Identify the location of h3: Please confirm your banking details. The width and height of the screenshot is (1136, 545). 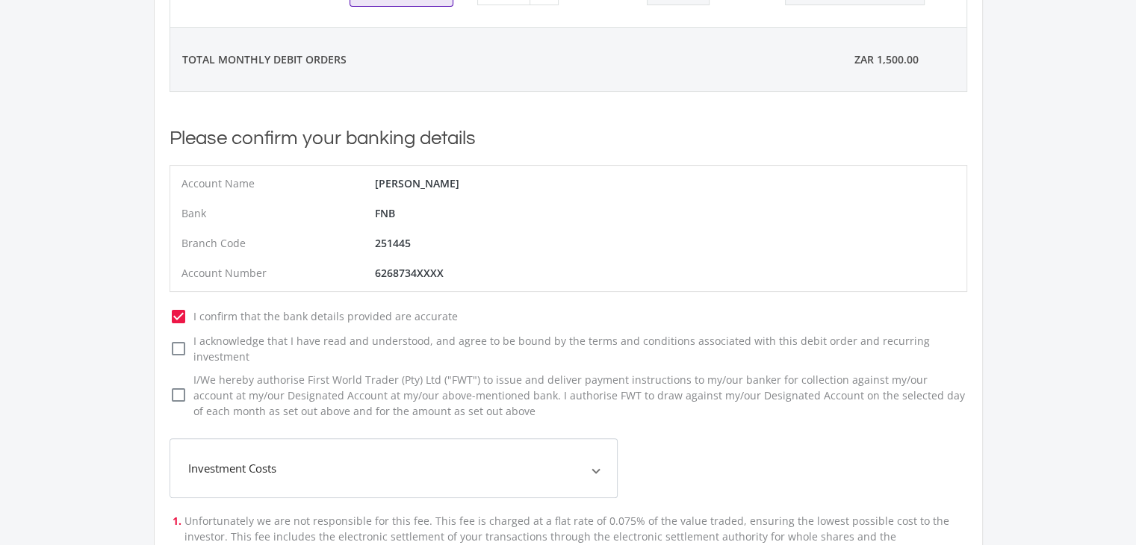
(569, 138).